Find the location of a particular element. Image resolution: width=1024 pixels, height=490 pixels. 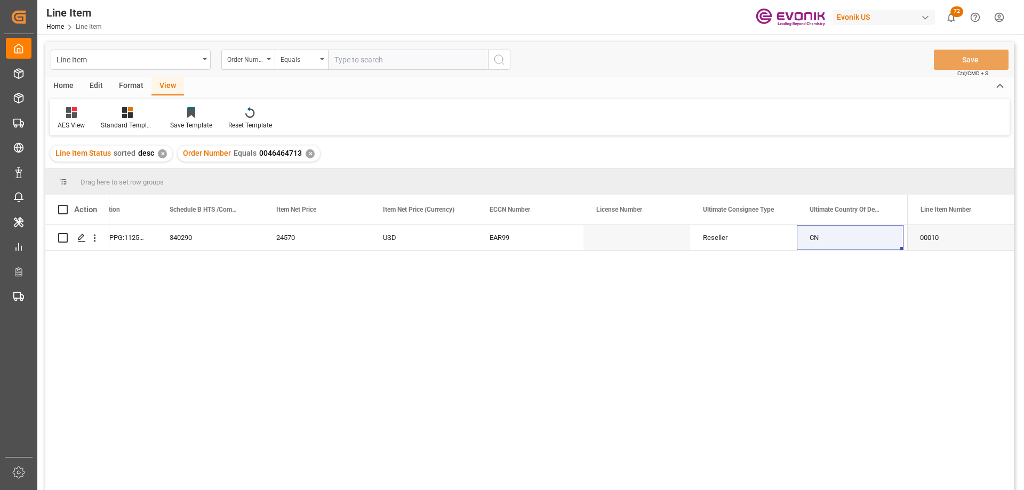

div: AES View is located at coordinates (71, 125).